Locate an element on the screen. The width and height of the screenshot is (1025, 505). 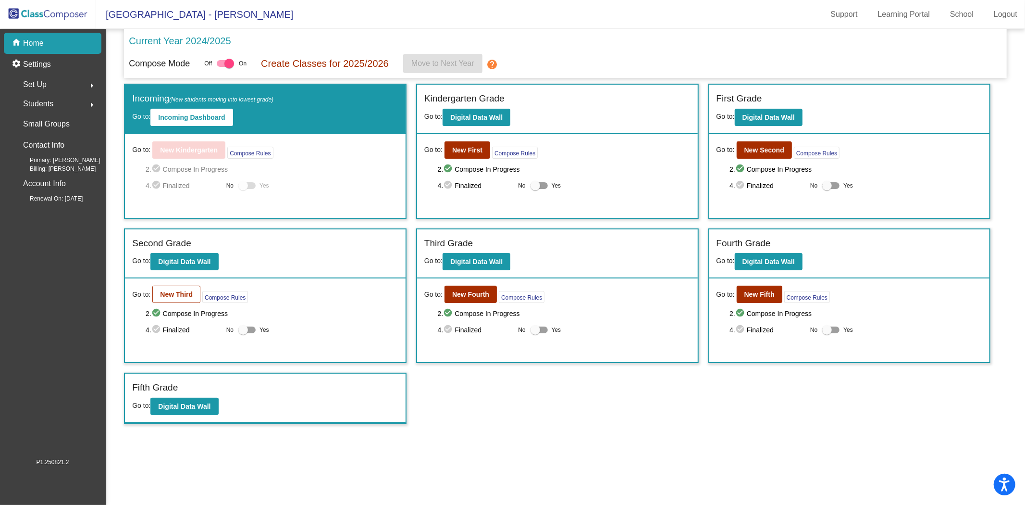
button: Incoming Dashboard is located at coordinates (191, 117).